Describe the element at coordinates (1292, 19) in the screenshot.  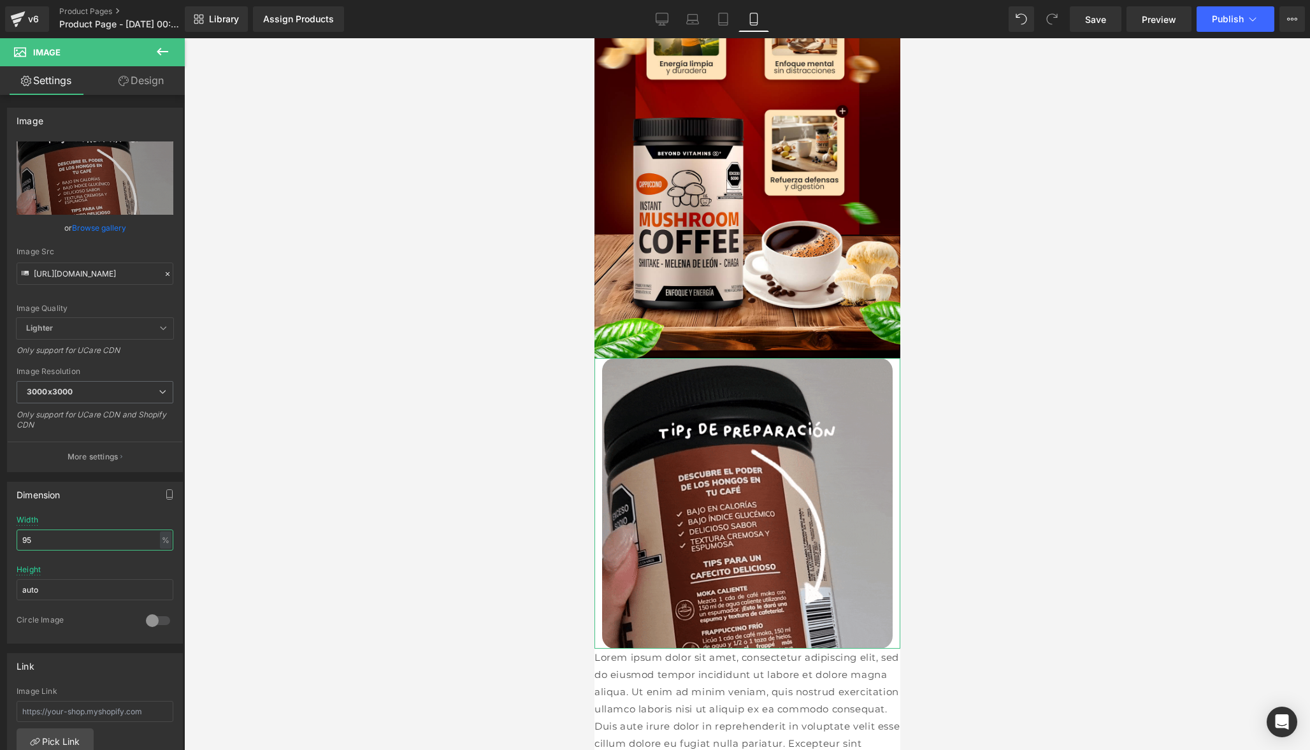
I see `button: More` at that location.